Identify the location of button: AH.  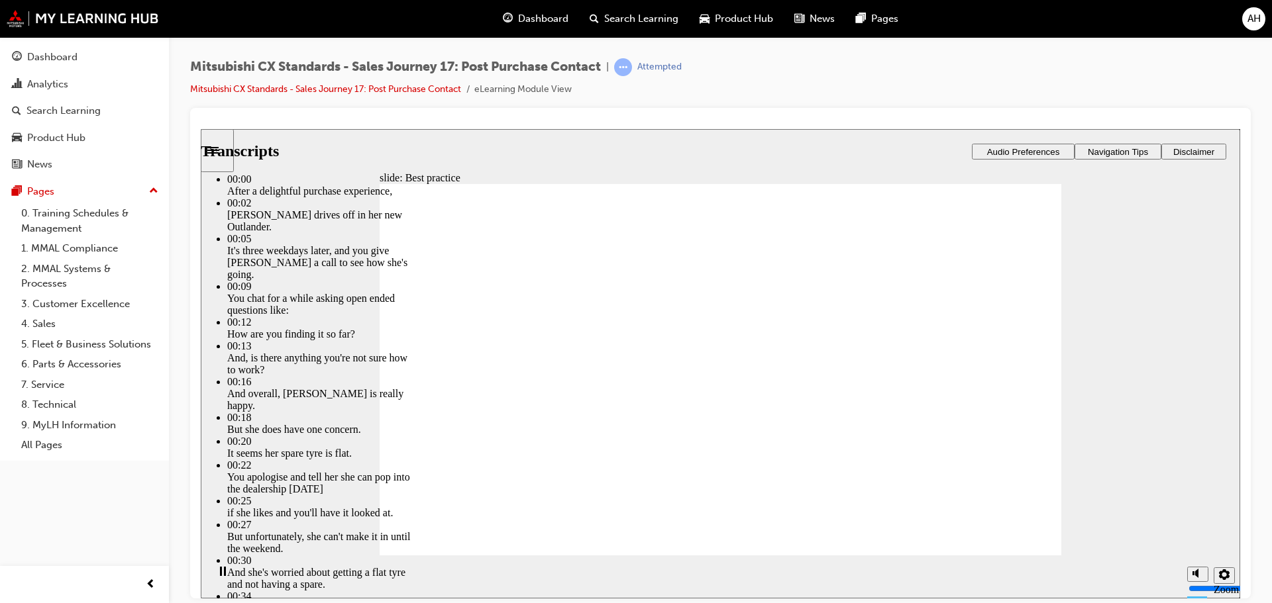
(1253, 19).